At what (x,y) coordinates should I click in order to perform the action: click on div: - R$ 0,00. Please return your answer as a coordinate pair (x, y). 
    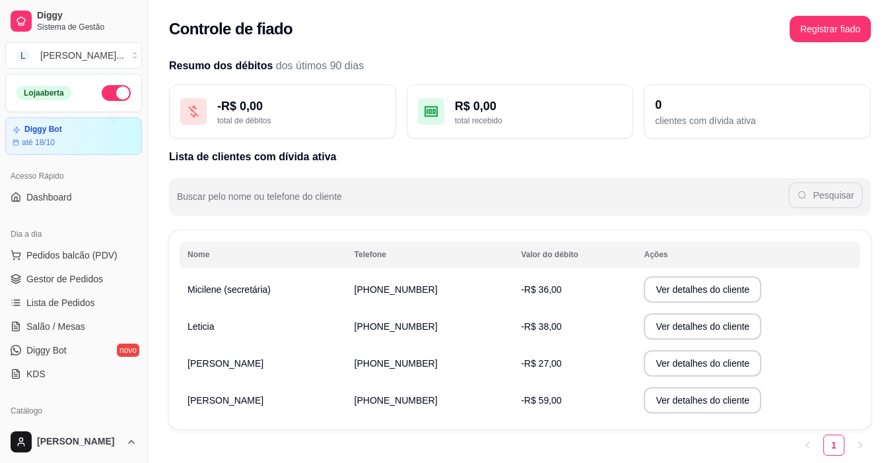
    Looking at the image, I should click on (301, 106).